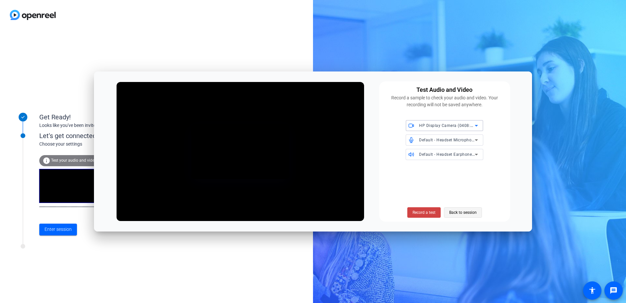 This screenshot has width=626, height=303. I want to click on div: Let's get connected., so click(111, 136).